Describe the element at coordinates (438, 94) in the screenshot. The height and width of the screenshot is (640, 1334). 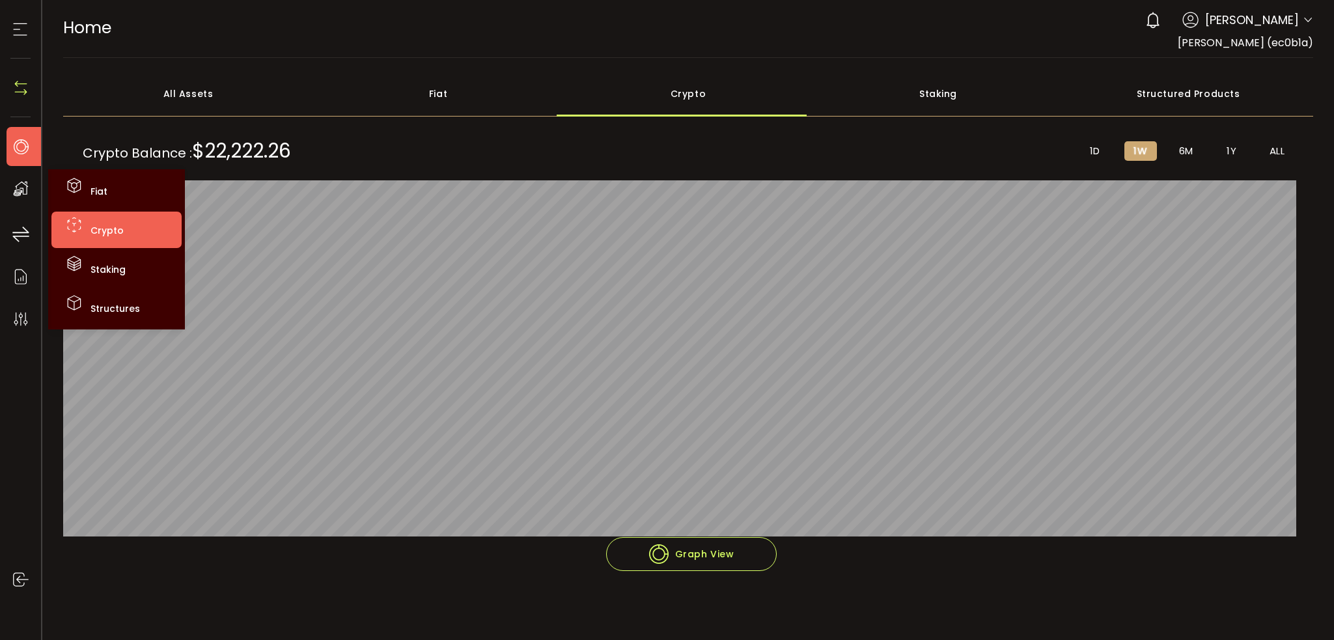
I see `div: Fiat` at that location.